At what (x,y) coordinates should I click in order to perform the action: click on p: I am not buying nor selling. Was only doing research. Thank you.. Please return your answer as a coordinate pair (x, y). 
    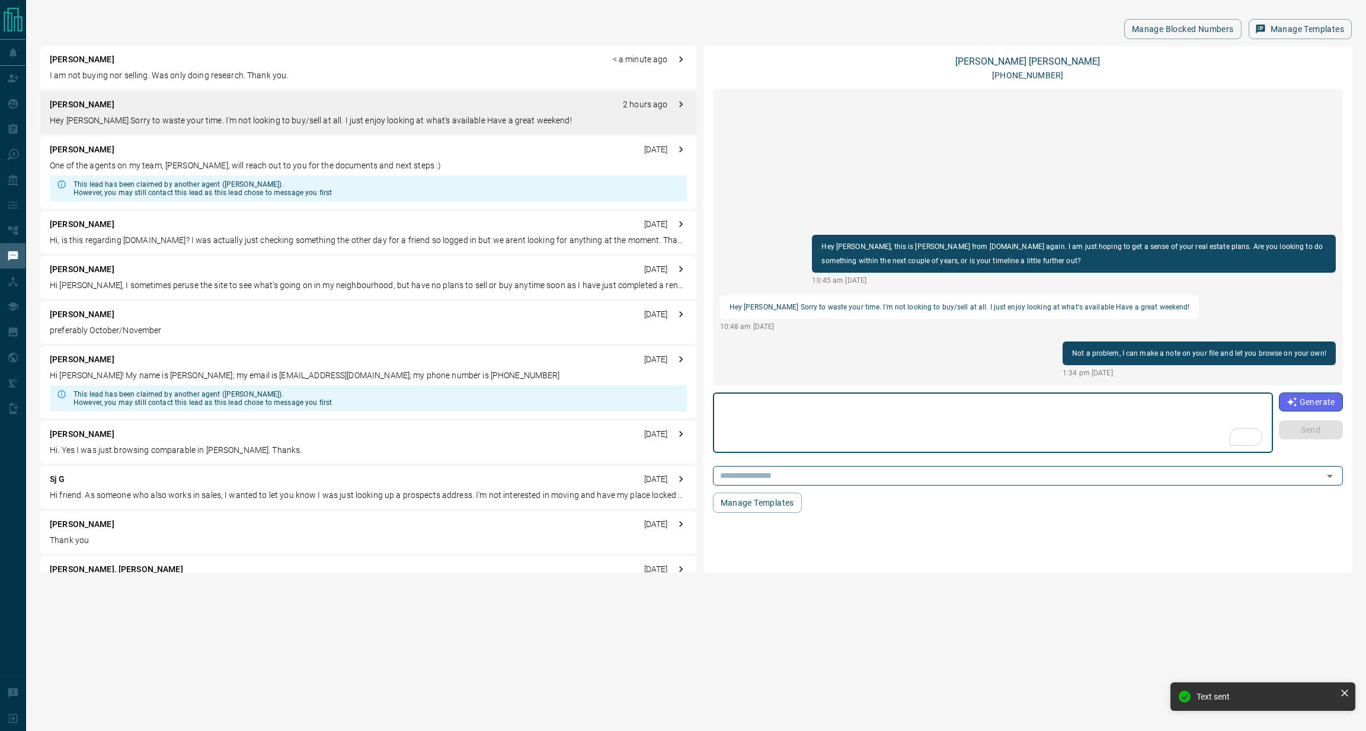
    Looking at the image, I should click on (368, 75).